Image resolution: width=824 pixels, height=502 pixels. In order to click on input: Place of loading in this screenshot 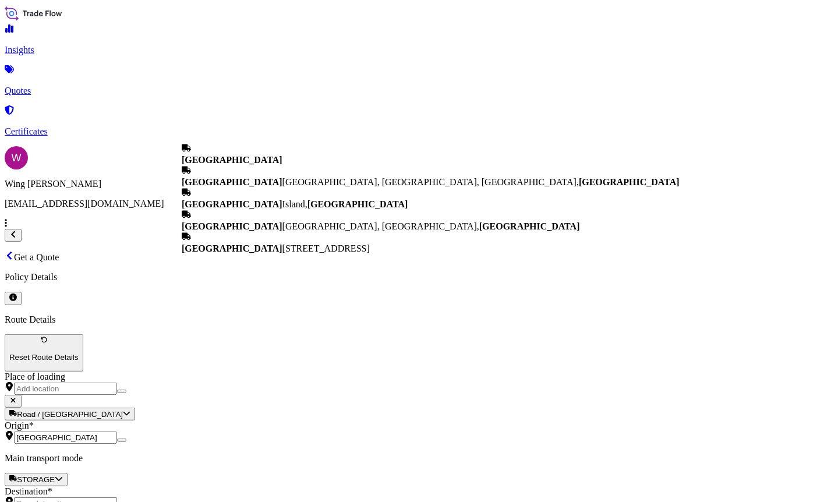, I will do `click(65, 388)`.